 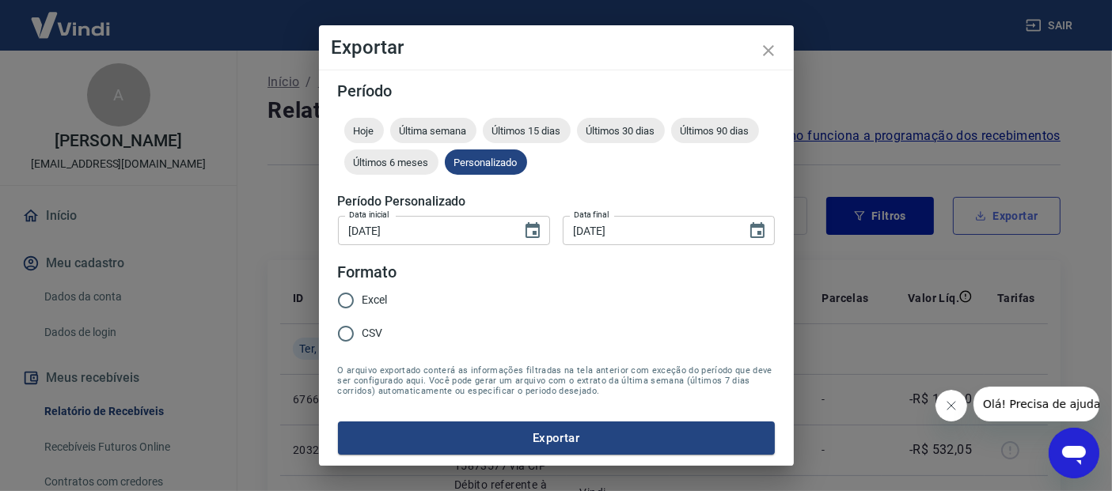 What do you see at coordinates (71, 17) in the screenshot?
I see `span: Olá! Precisa de ajuda?` at bounding box center [71, 17].